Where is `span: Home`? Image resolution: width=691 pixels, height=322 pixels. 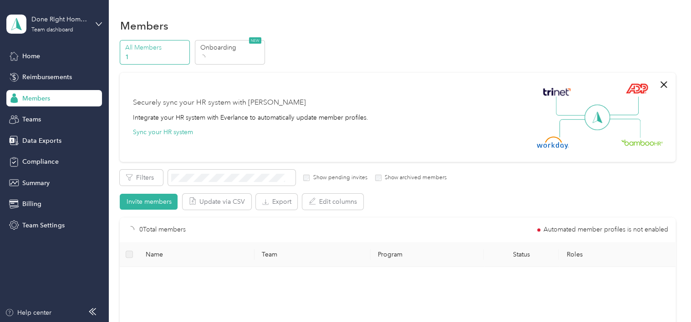 span: Home is located at coordinates (31, 56).